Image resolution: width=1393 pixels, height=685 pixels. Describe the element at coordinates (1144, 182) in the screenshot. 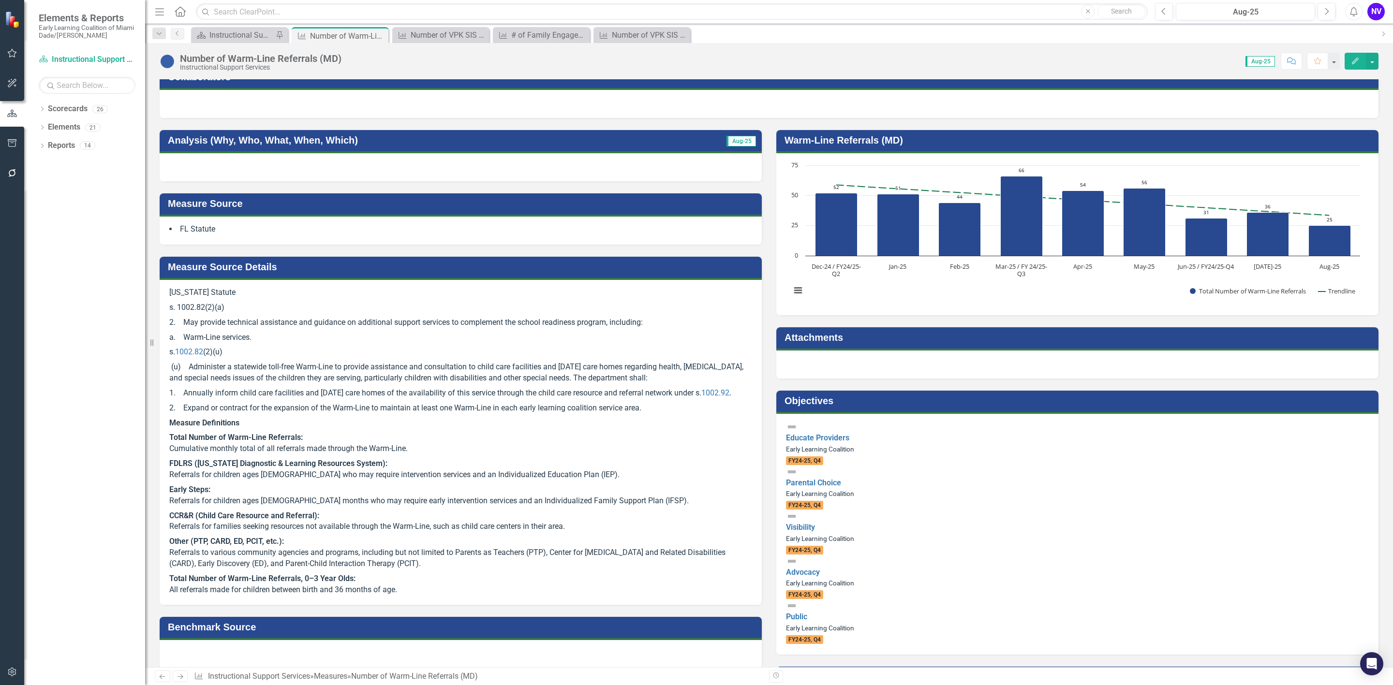

I see `text: 56` at that location.